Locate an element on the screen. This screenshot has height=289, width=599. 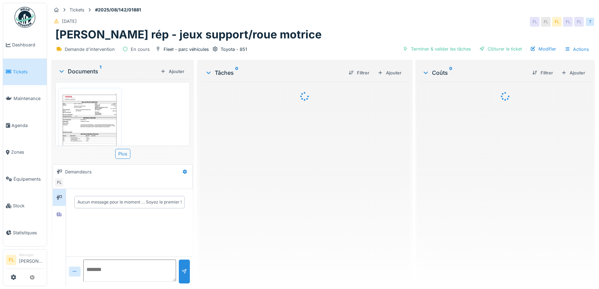
div: Toyota - 851 is located at coordinates (234, 49).